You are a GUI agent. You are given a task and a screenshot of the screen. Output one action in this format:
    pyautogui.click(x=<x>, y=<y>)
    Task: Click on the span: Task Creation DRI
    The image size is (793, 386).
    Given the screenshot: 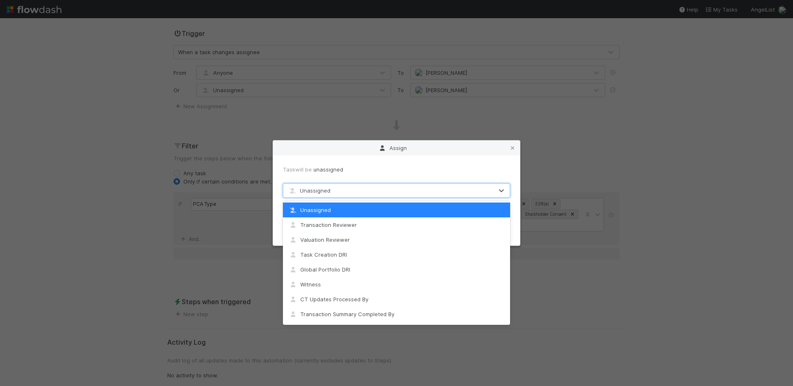 What is the action you would take?
    pyautogui.click(x=317, y=254)
    